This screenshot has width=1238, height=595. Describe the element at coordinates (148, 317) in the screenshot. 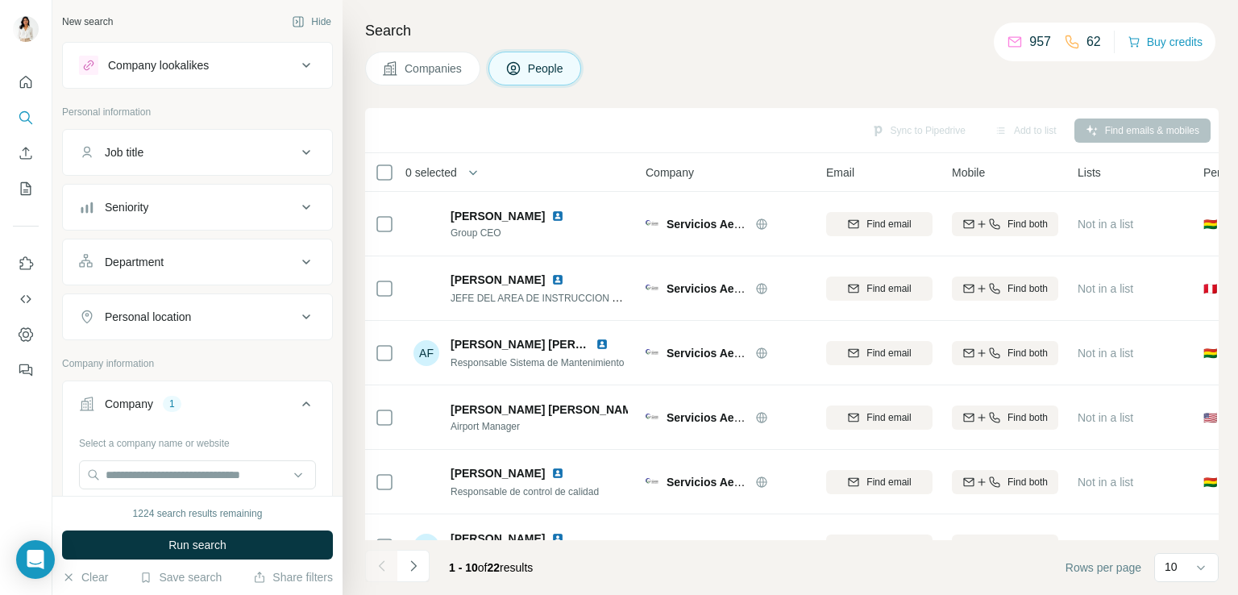

I see `div: Personal location` at that location.